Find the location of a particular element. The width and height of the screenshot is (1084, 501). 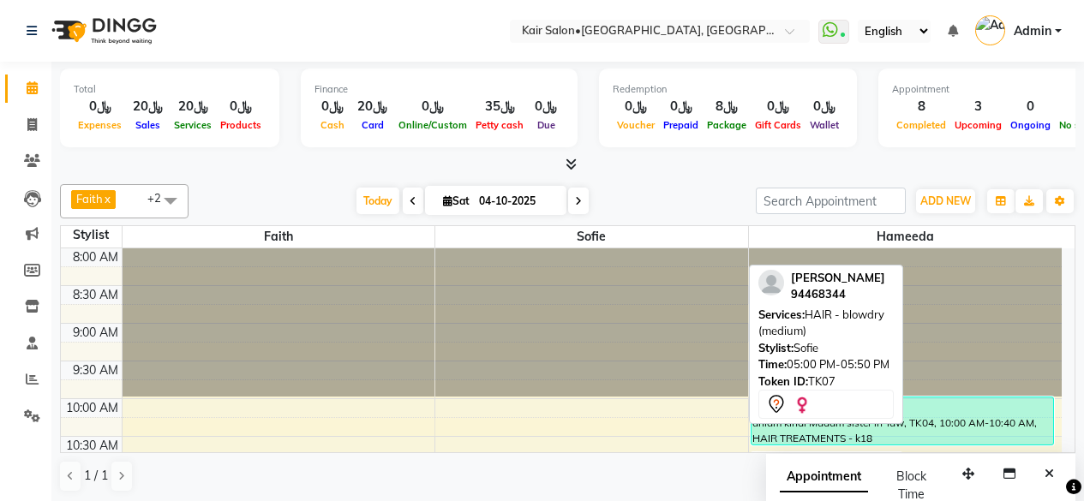

span: 1 / 1 is located at coordinates (96, 476).